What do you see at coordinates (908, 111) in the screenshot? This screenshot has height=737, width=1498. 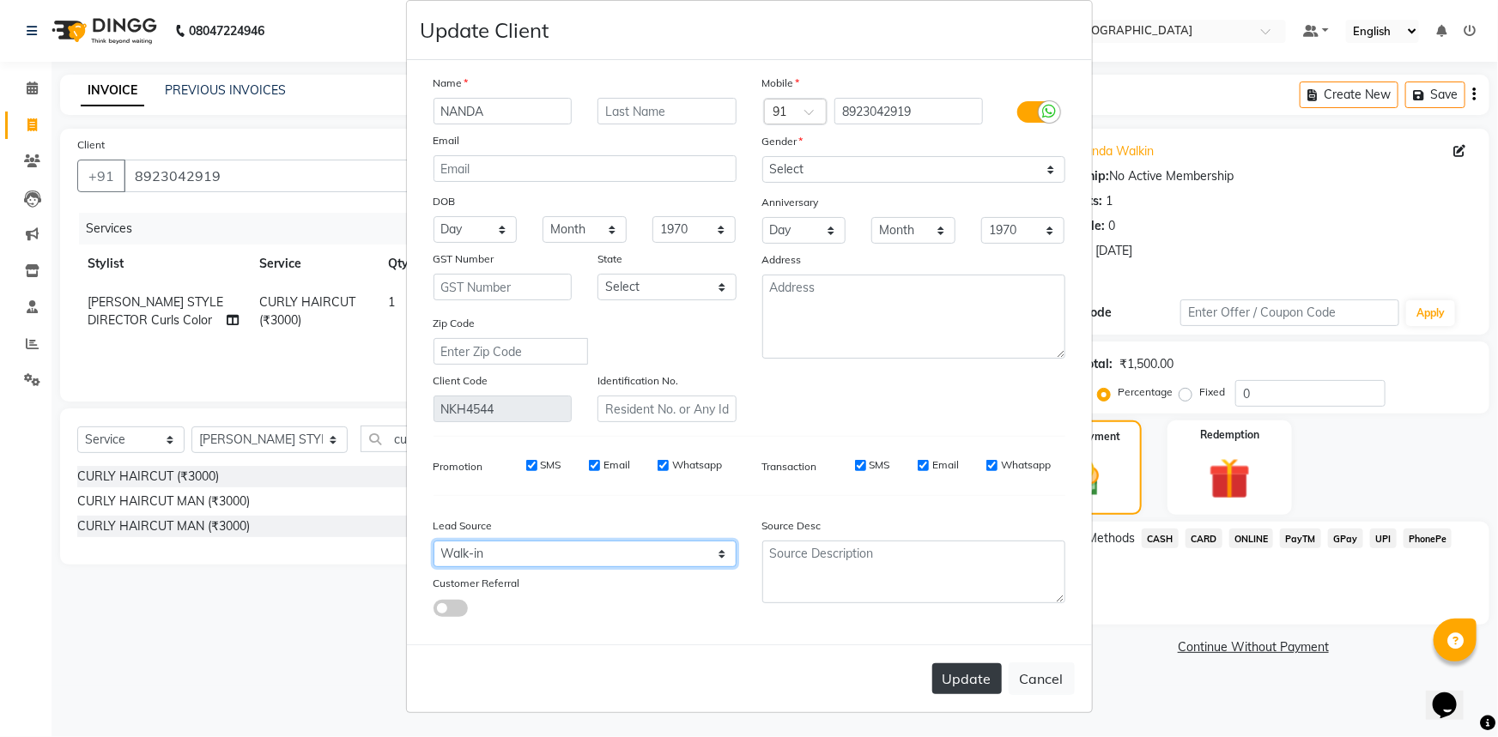 I see `input: Mobile` at bounding box center [908, 111].